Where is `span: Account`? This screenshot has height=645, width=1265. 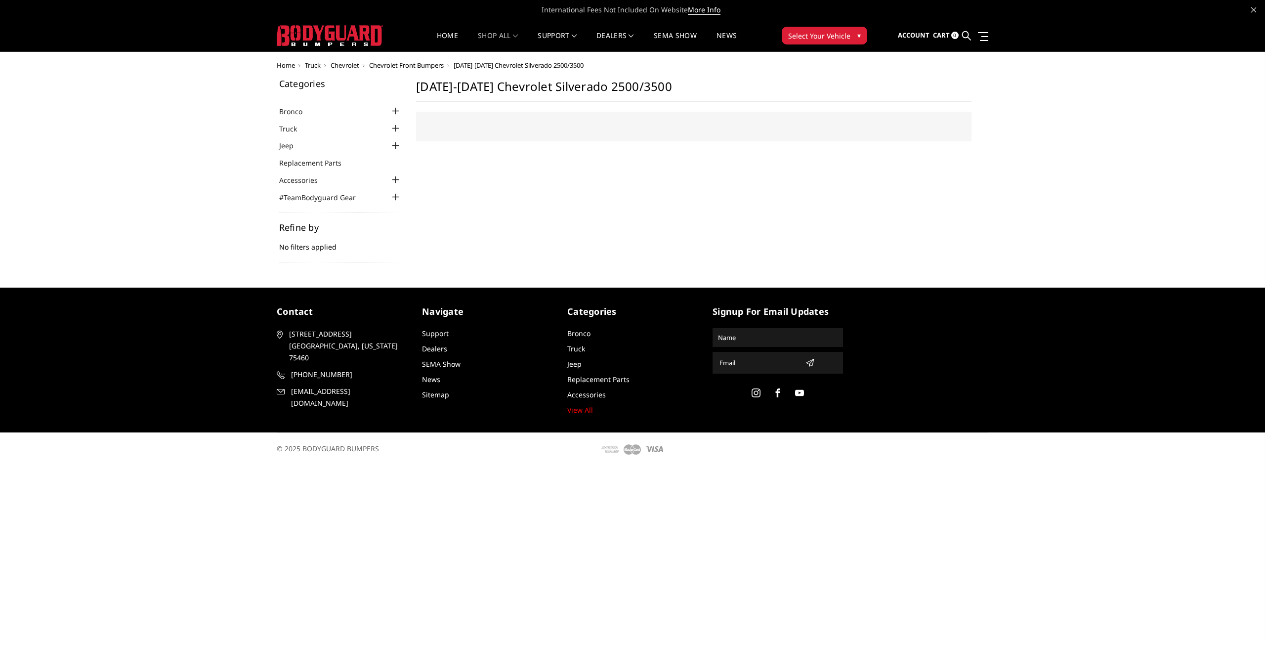 span: Account is located at coordinates (914, 35).